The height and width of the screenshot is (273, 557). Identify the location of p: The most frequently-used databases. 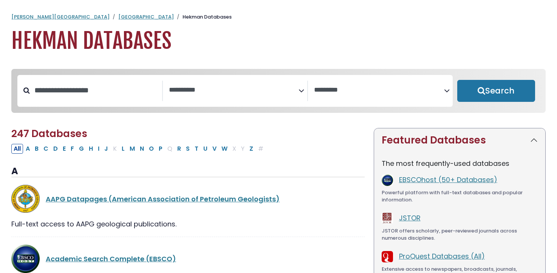
(460, 163).